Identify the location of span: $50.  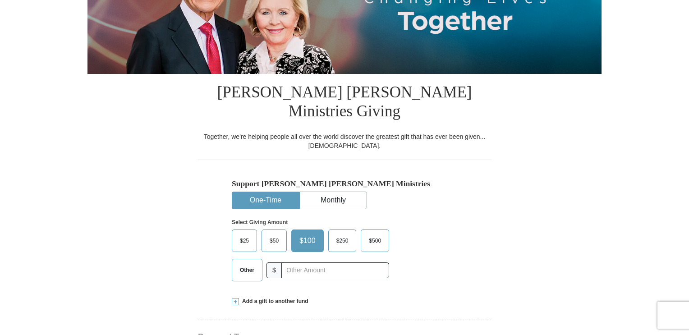
(274, 241).